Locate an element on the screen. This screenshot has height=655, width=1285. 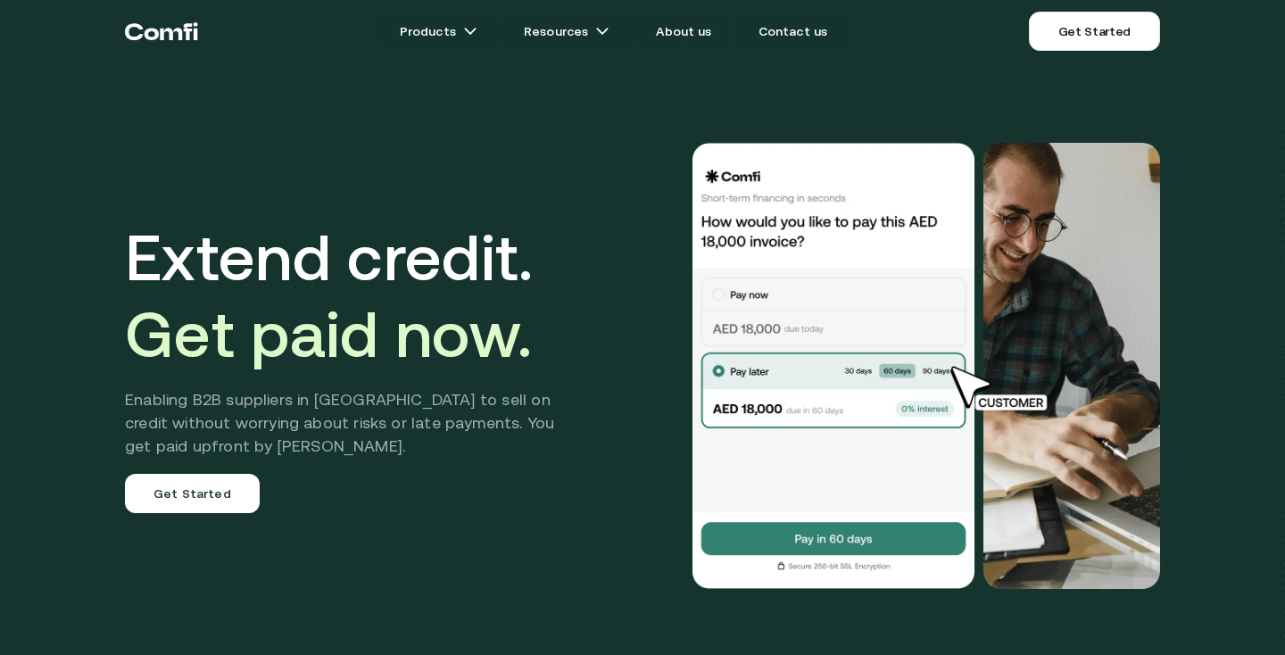
a: Productsarrow icons is located at coordinates (438, 31).